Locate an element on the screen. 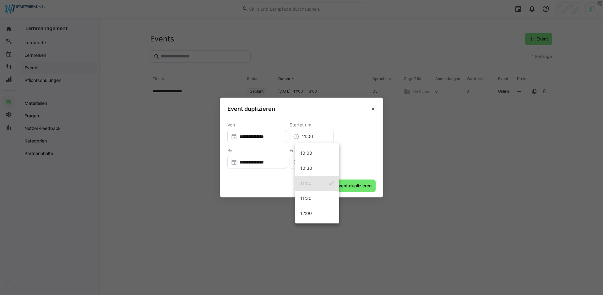 Image resolution: width=603 pixels, height=295 pixels. span: Bis is located at coordinates (230, 151).